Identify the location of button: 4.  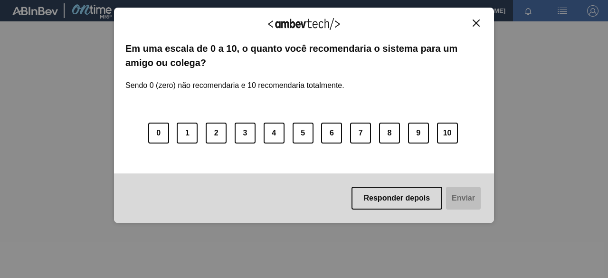
(274, 133).